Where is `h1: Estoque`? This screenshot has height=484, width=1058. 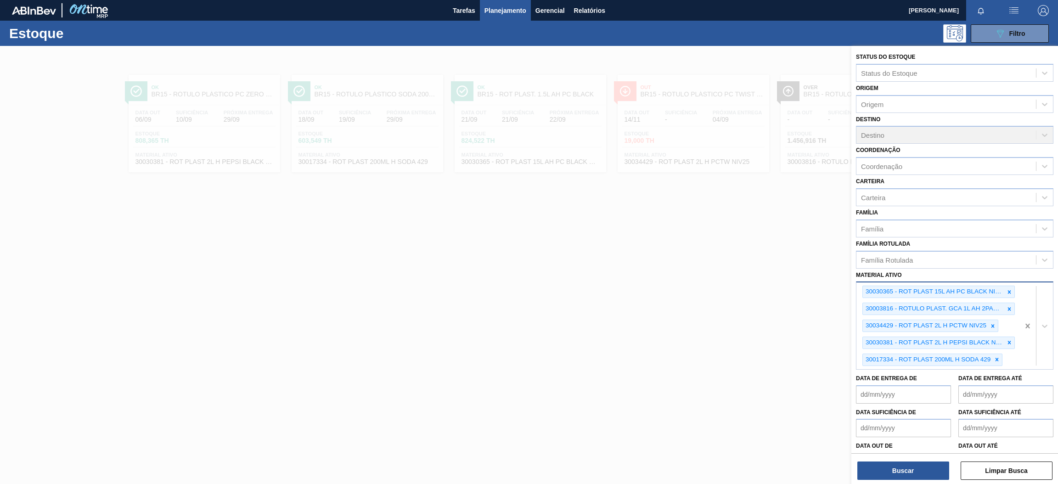
h1: Estoque is located at coordinates (79, 33).